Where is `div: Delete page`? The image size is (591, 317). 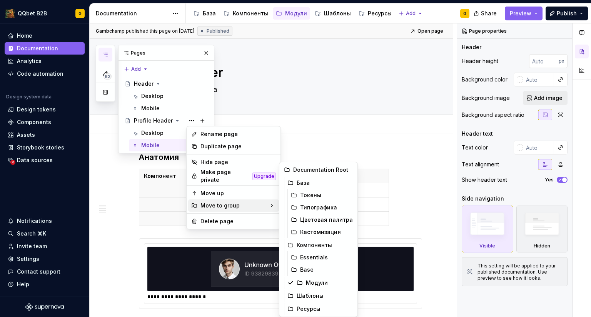 div: Delete page is located at coordinates (238, 221).